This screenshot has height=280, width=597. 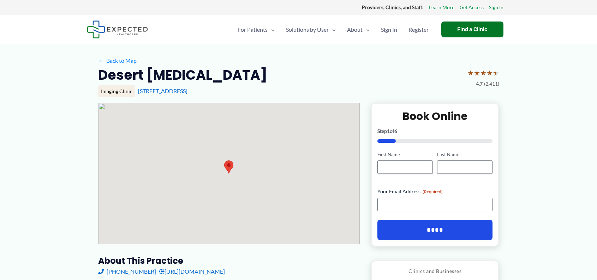 I want to click on label: Last Name, so click(x=464, y=155).